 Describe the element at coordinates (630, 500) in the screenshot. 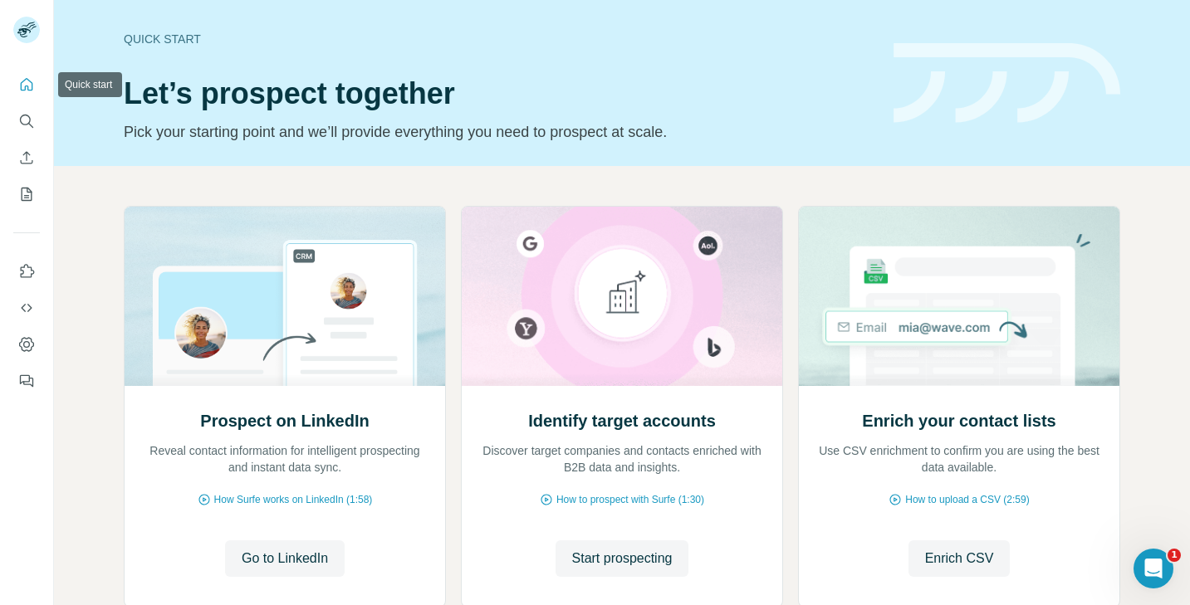

I see `span: How to prospect with Surfe (1:30)` at that location.